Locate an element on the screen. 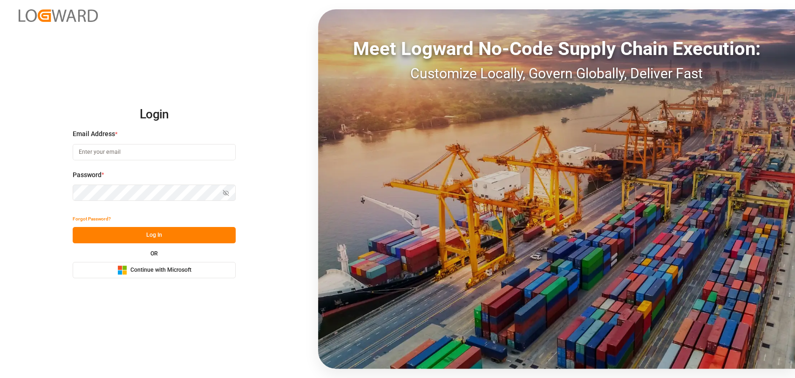  button: Forgot Password? is located at coordinates (92, 218).